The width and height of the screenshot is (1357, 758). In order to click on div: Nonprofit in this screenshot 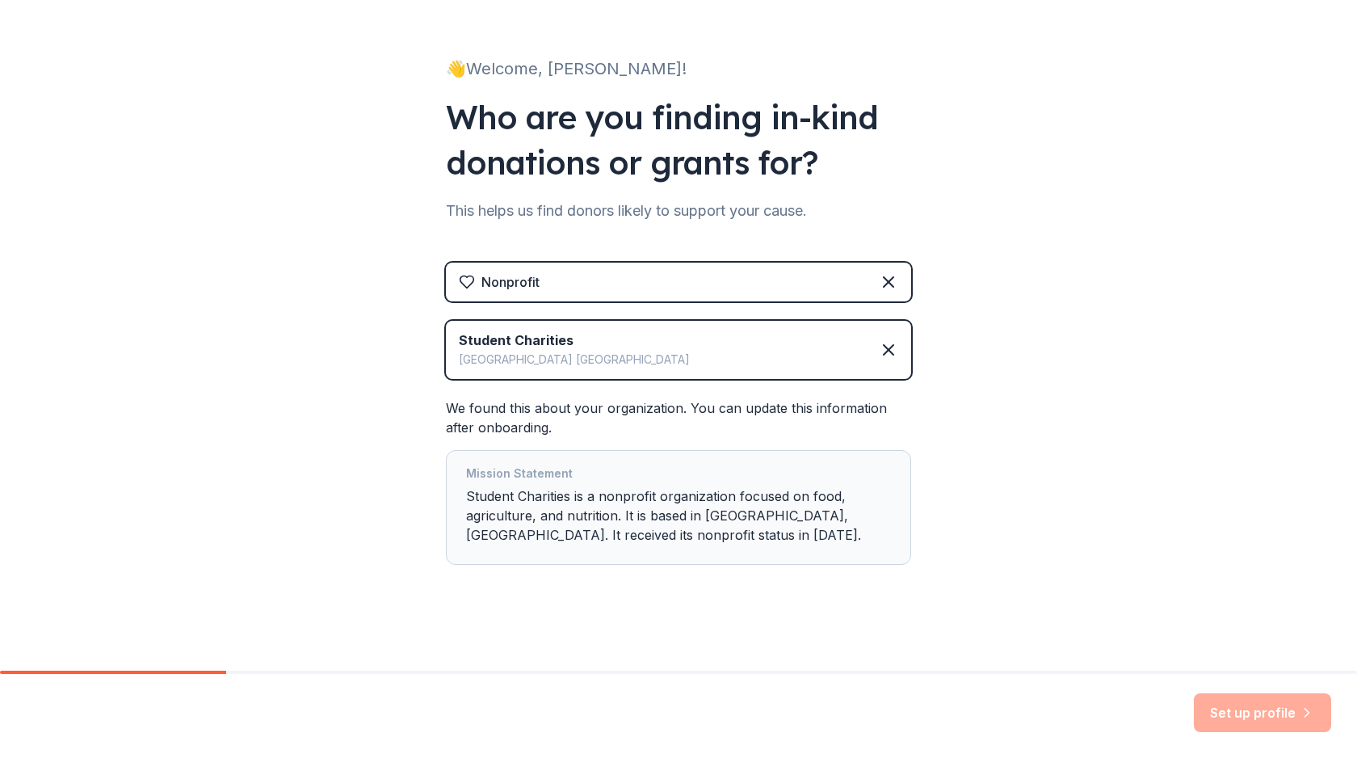, I will do `click(511, 282)`.